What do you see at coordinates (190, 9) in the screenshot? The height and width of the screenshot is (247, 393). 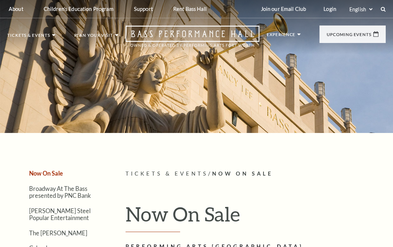 I see `p: Rent Bass Hall` at bounding box center [190, 9].